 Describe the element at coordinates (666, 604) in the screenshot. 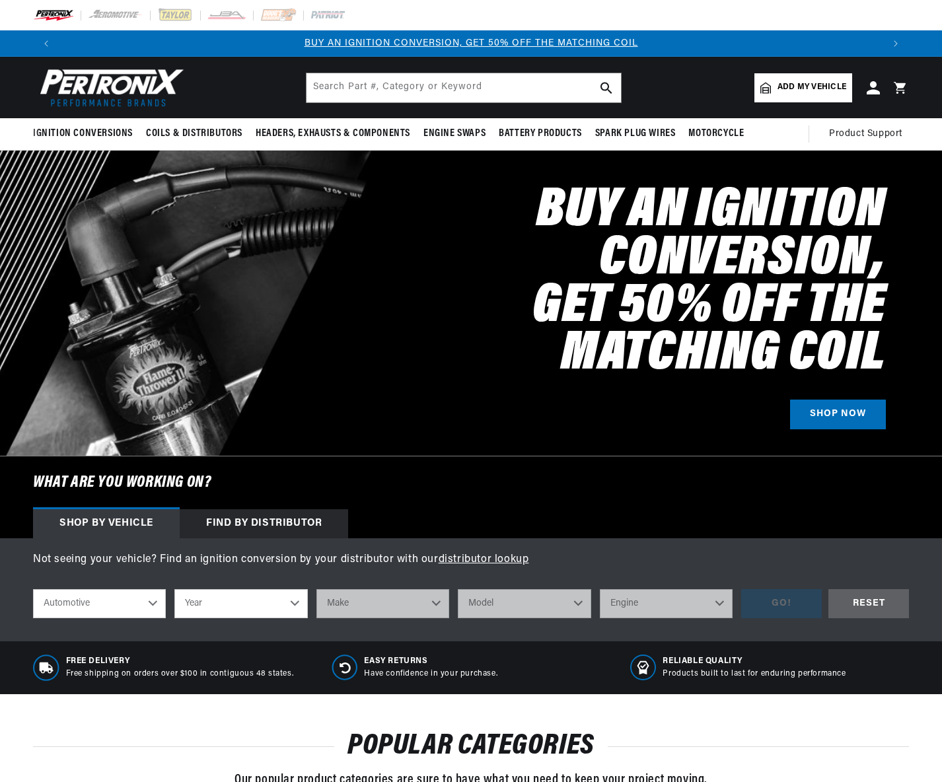

I see `select: Engine` at that location.